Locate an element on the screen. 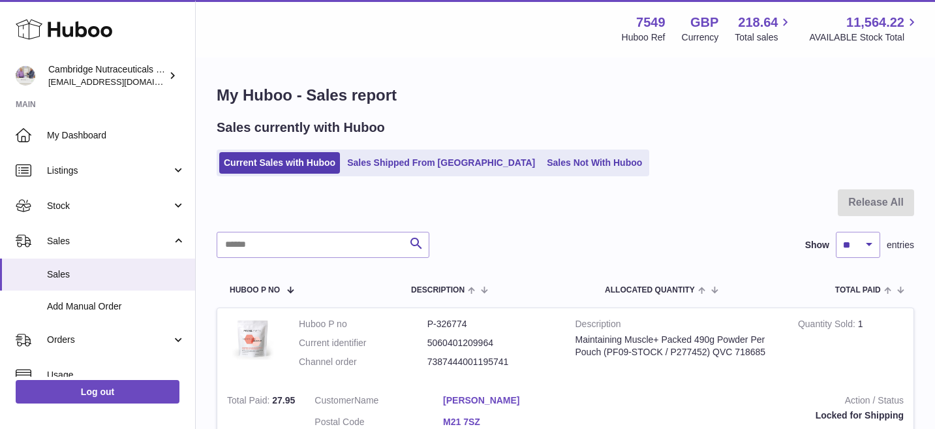 The width and height of the screenshot is (935, 429). strong: GBP is located at coordinates (704, 22).